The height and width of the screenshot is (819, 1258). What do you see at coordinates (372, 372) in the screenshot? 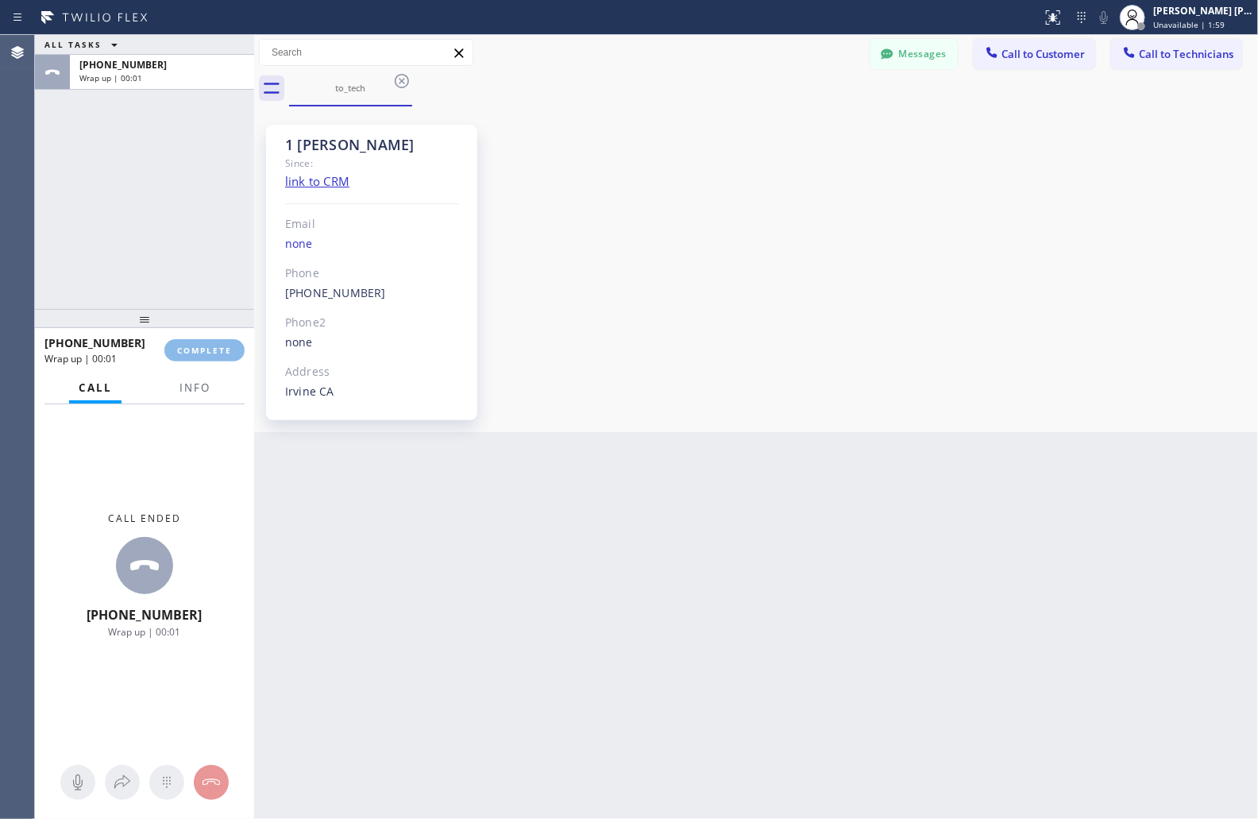
I see `div: Address` at bounding box center [372, 372].